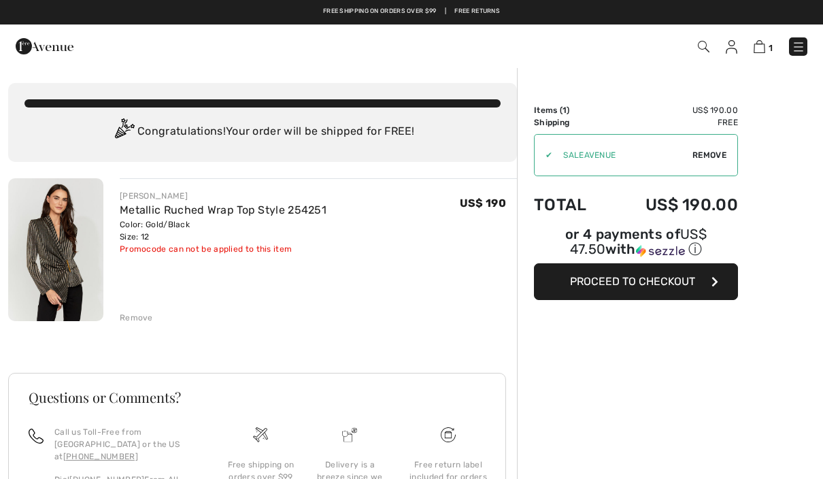 The width and height of the screenshot is (823, 479). I want to click on span: US$ 47.50, so click(638, 241).